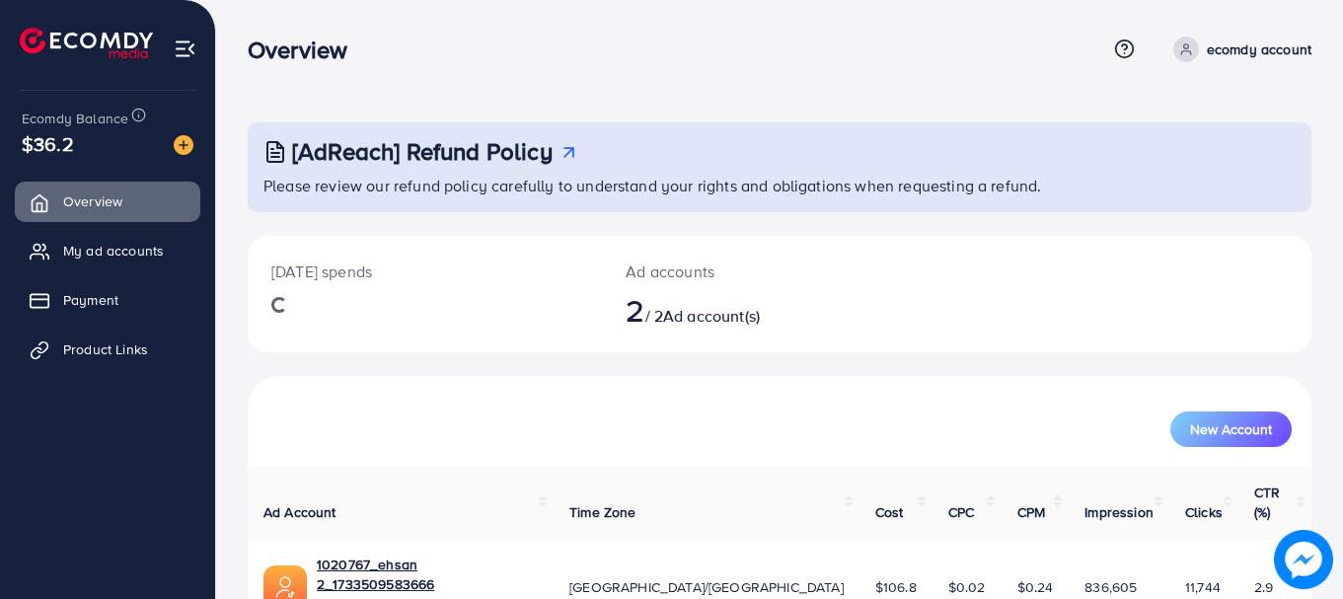 This screenshot has width=1343, height=599. What do you see at coordinates (1260, 49) in the screenshot?
I see `p: ecomdy account` at bounding box center [1260, 49].